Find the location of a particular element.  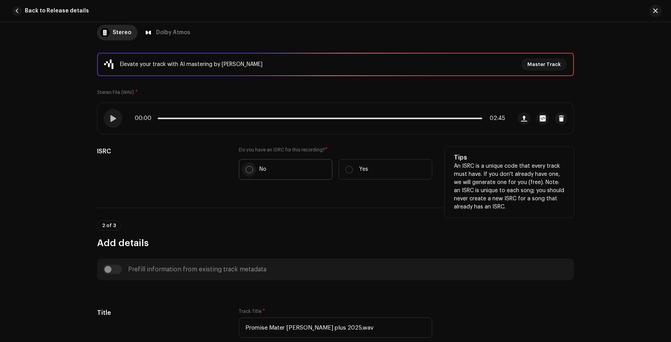

h5: Title is located at coordinates (162, 313).